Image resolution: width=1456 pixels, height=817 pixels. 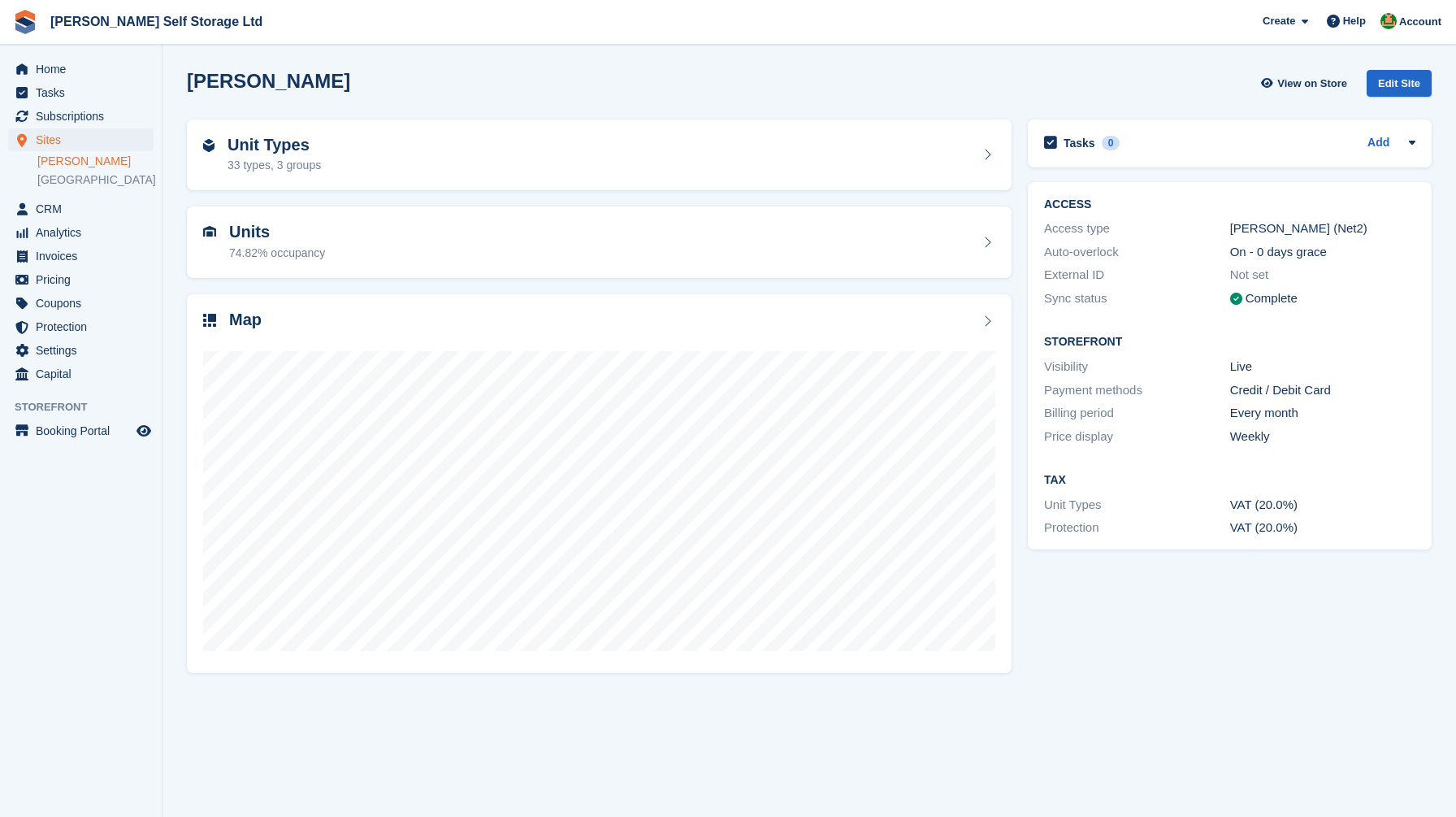 I want to click on span: Help, so click(x=1355, y=21).